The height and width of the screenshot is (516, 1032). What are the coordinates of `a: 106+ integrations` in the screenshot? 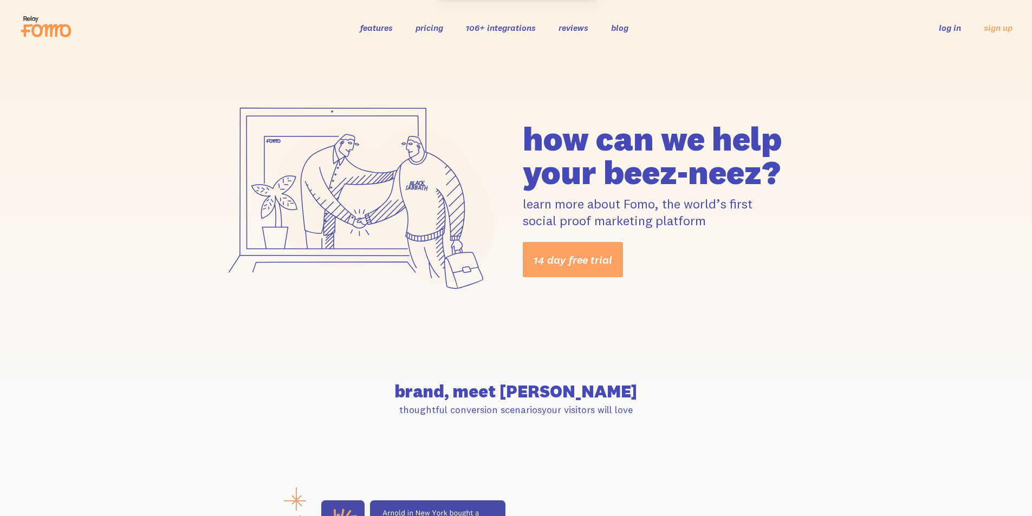 It's located at (501, 28).